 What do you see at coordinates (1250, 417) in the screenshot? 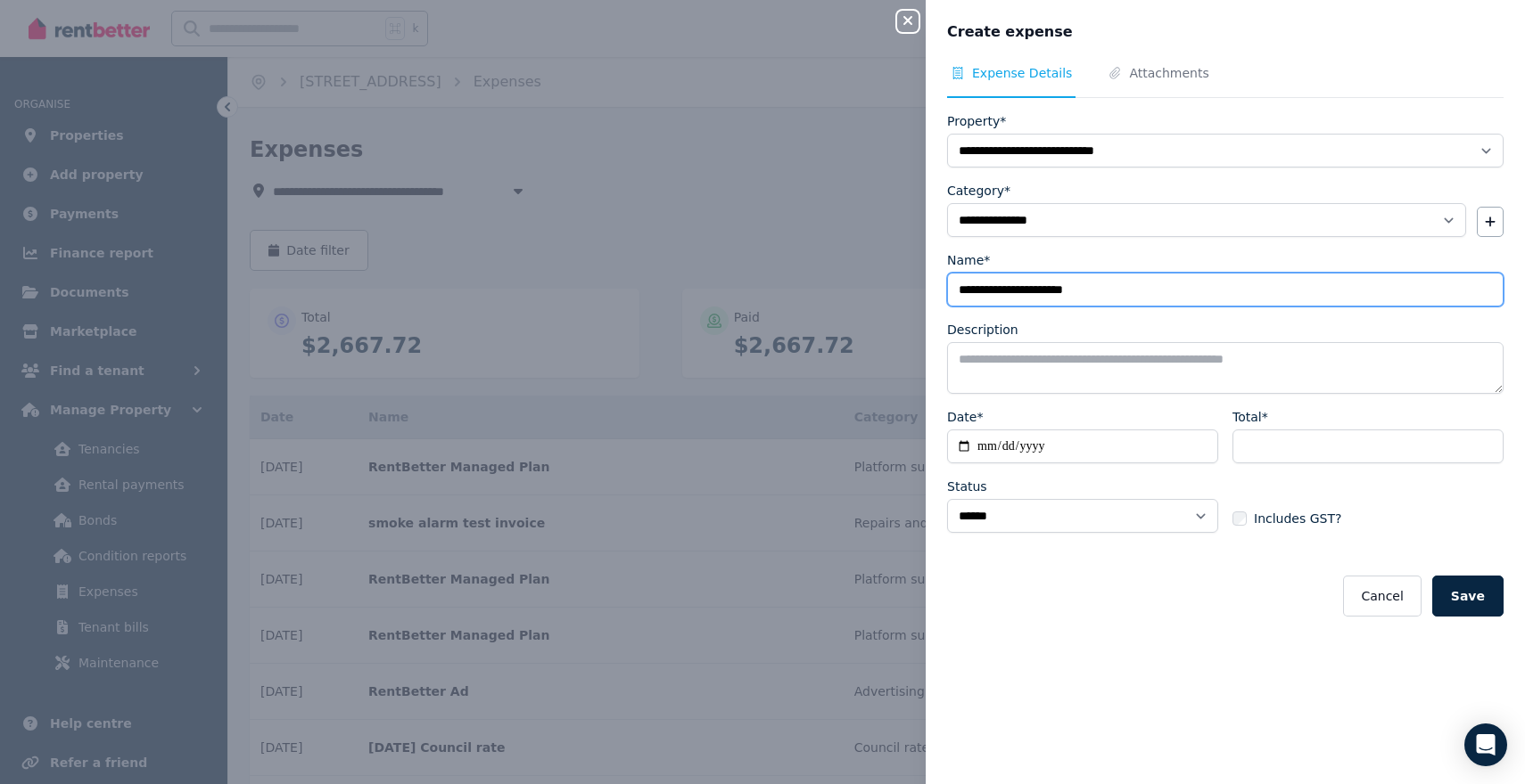
I see `label: Total*` at bounding box center [1250, 417].